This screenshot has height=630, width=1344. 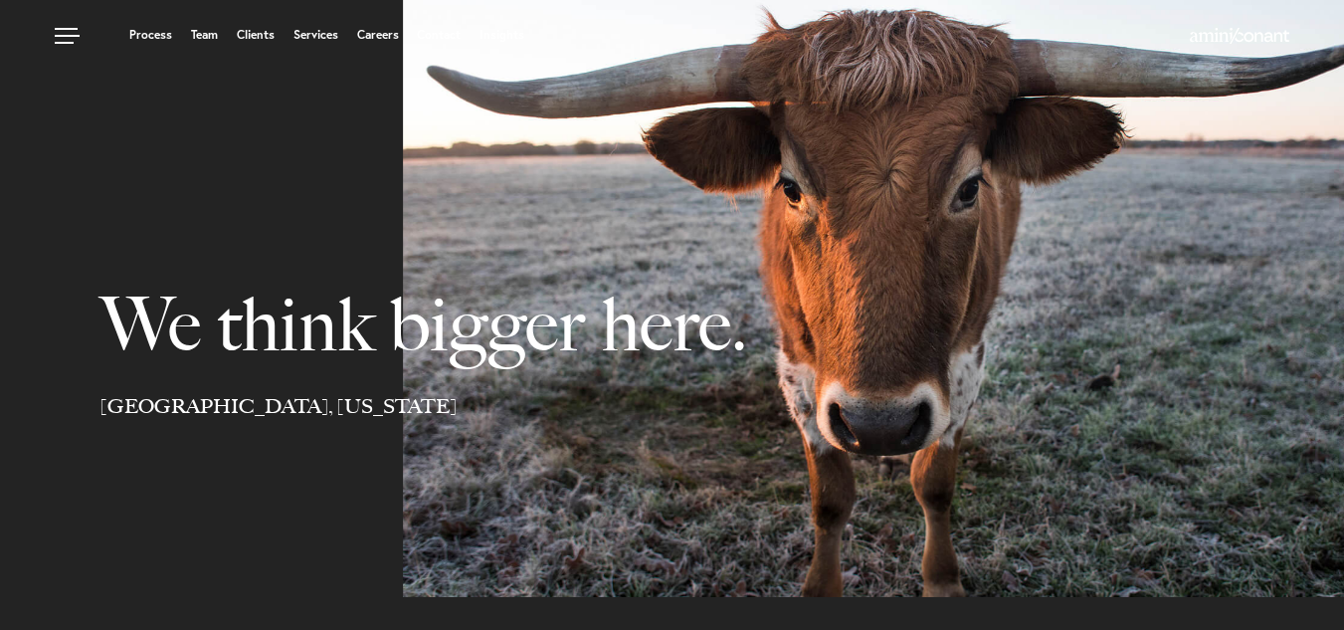 I want to click on a: Team, so click(x=204, y=35).